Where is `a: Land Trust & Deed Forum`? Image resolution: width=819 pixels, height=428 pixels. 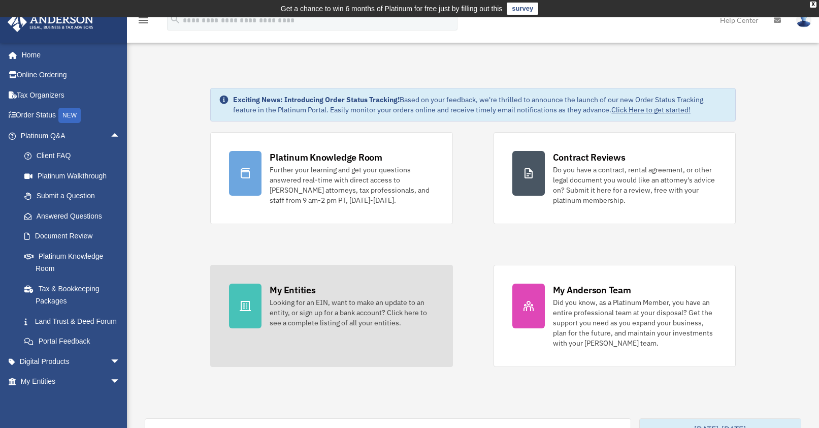 a: Land Trust & Deed Forum is located at coordinates (75, 321).